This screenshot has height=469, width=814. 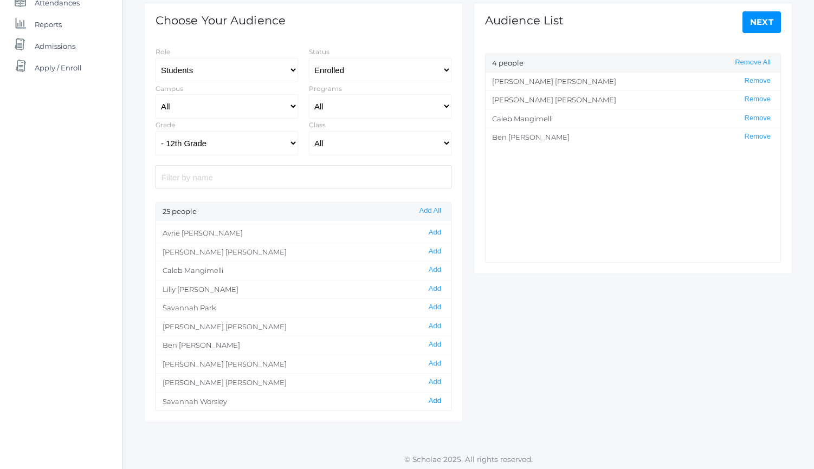 I want to click on input: Filter by name, so click(x=303, y=177).